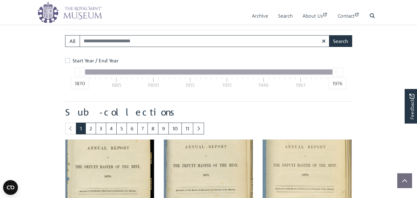 This screenshot has width=417, height=198. Describe the element at coordinates (300, 85) in the screenshot. I see `div: 1961` at that location.